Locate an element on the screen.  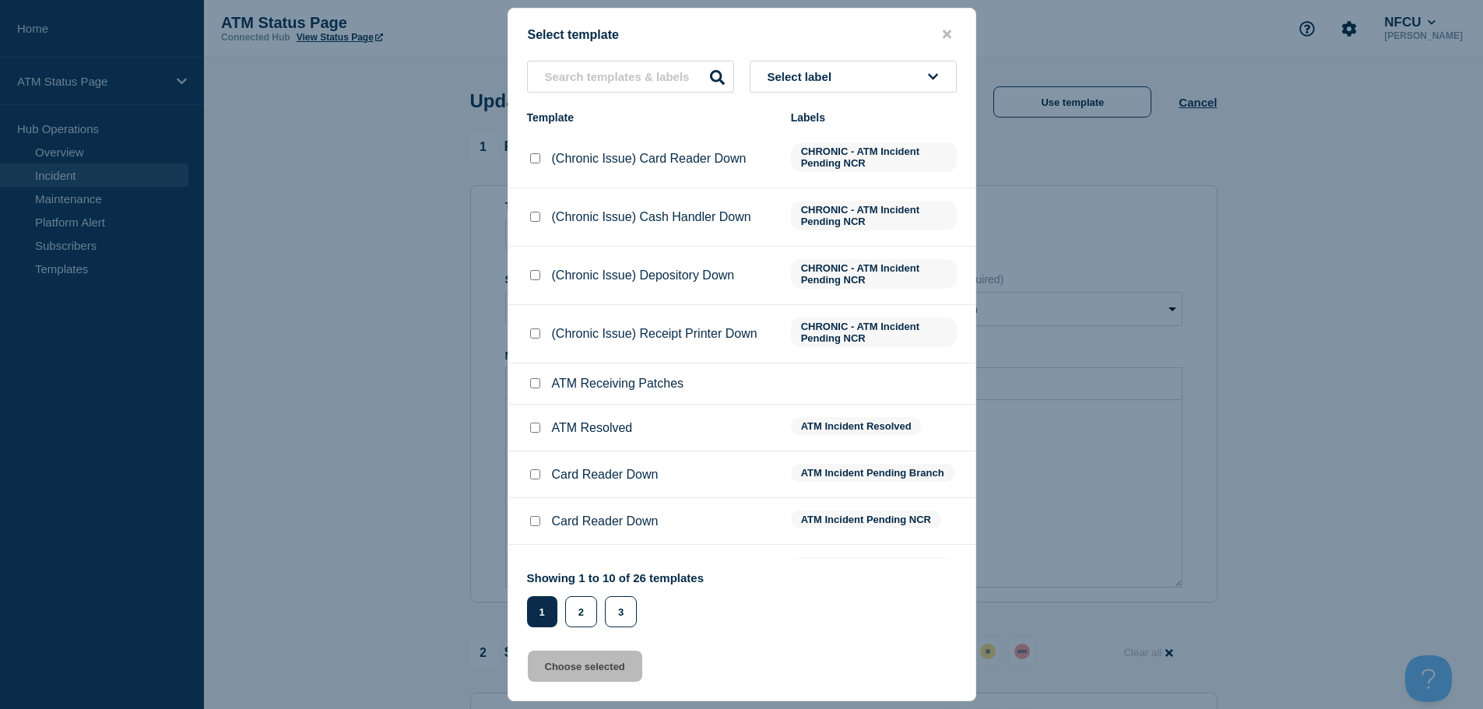
div: Labels is located at coordinates (874, 118).